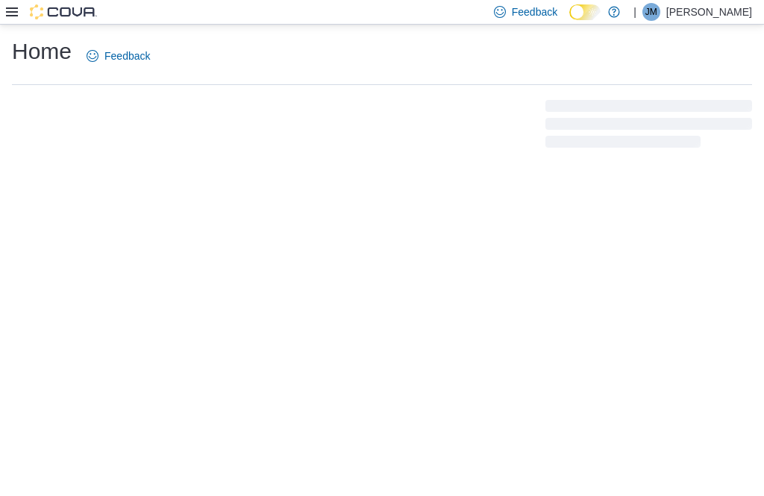 This screenshot has width=764, height=496. Describe the element at coordinates (42, 51) in the screenshot. I see `h1: Home` at that location.